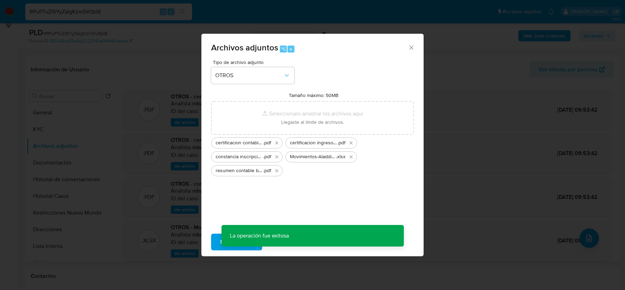 This screenshot has height=290, width=625. What do you see at coordinates (239, 170) in the screenshot?
I see `span: resumen contable borrador` at bounding box center [239, 170].